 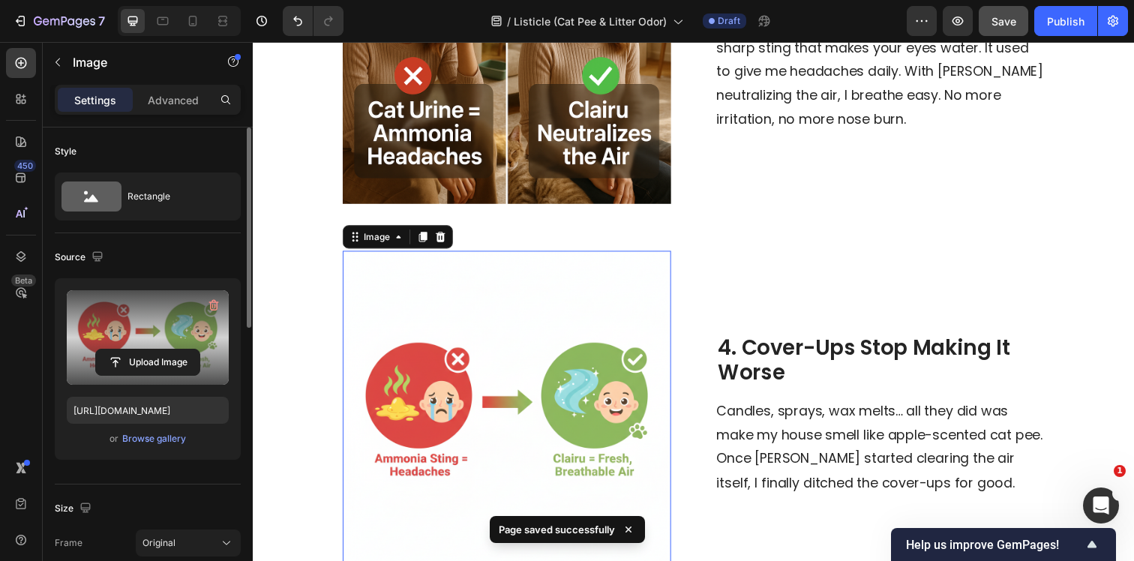 I want to click on button: Publish, so click(x=1066, y=21).